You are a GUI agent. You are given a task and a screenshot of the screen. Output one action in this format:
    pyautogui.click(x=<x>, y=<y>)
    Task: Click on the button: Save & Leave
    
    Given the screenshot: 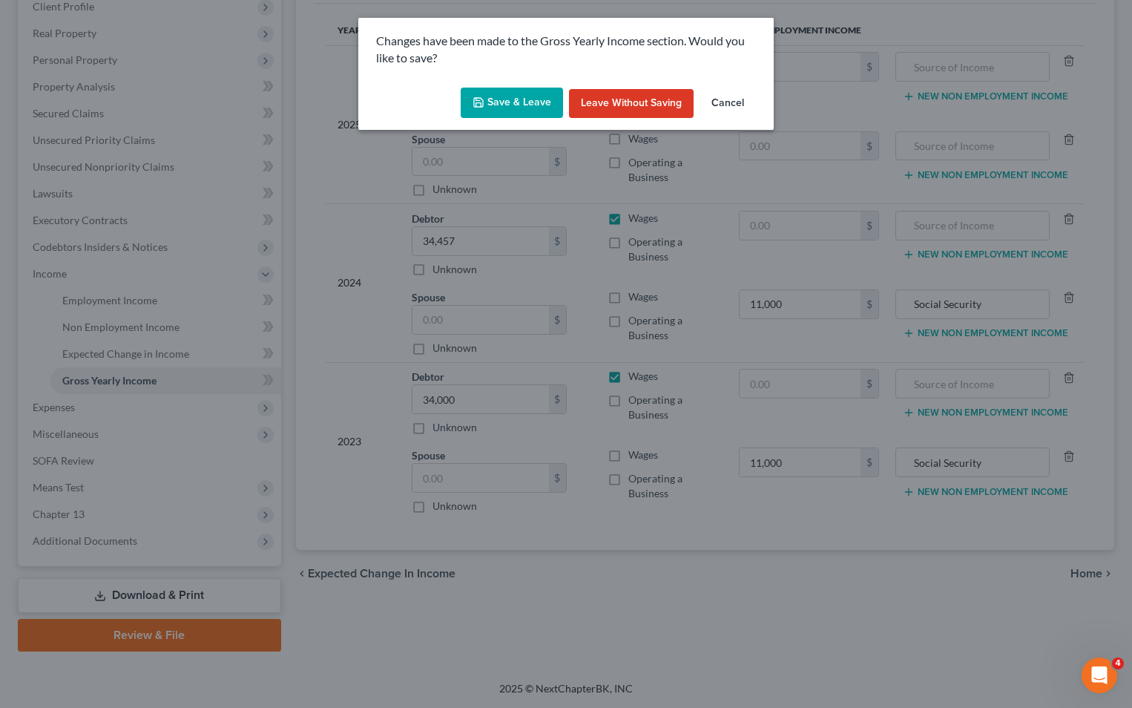 What is the action you would take?
    pyautogui.click(x=512, y=103)
    